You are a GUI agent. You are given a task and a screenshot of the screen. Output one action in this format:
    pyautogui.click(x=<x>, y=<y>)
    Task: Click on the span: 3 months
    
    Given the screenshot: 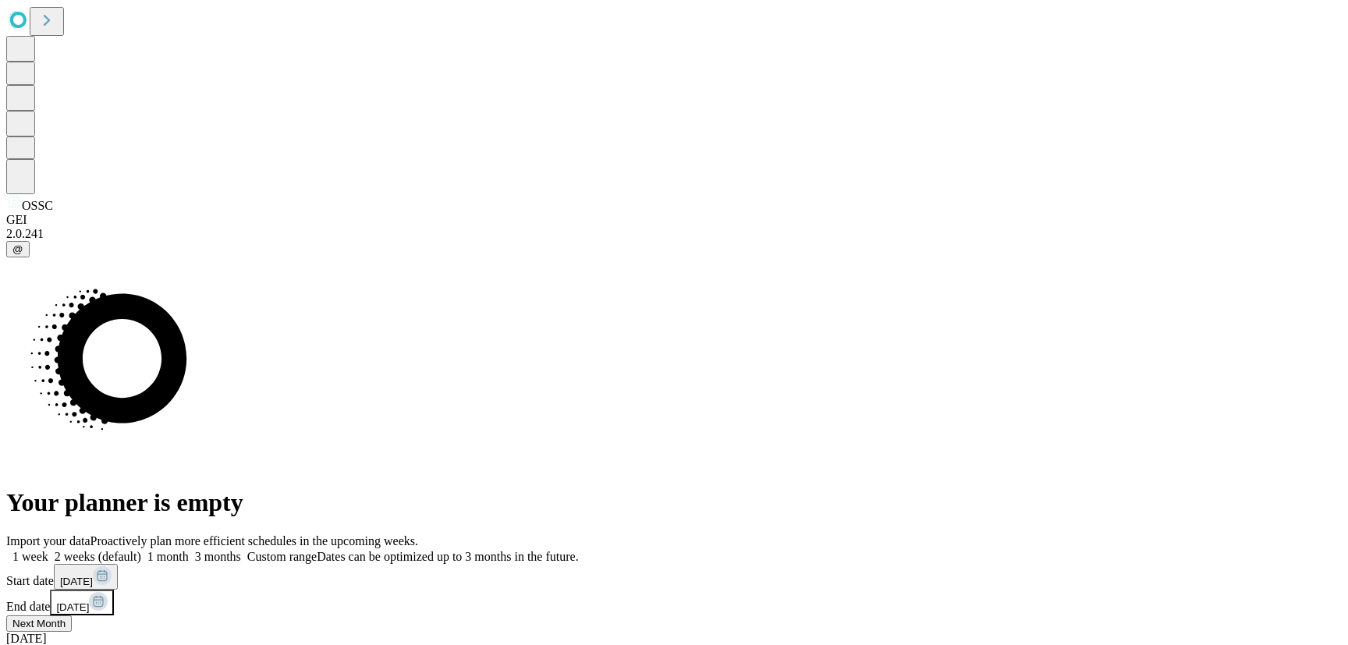 What is the action you would take?
    pyautogui.click(x=218, y=556)
    